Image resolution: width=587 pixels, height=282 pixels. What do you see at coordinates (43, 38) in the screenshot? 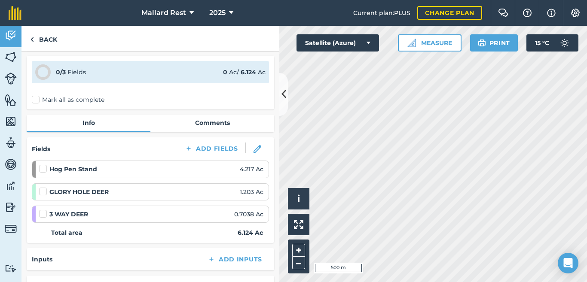
I see `a: Back` at bounding box center [43, 38].